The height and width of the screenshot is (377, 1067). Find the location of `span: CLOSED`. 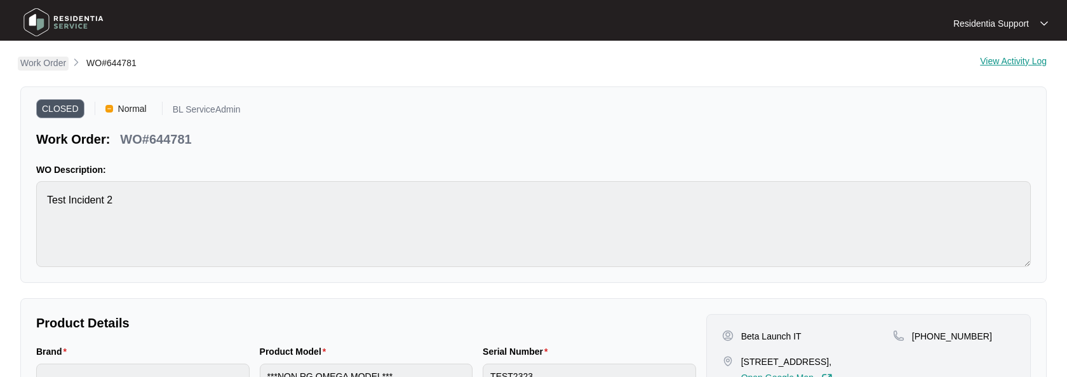

span: CLOSED is located at coordinates (60, 109).